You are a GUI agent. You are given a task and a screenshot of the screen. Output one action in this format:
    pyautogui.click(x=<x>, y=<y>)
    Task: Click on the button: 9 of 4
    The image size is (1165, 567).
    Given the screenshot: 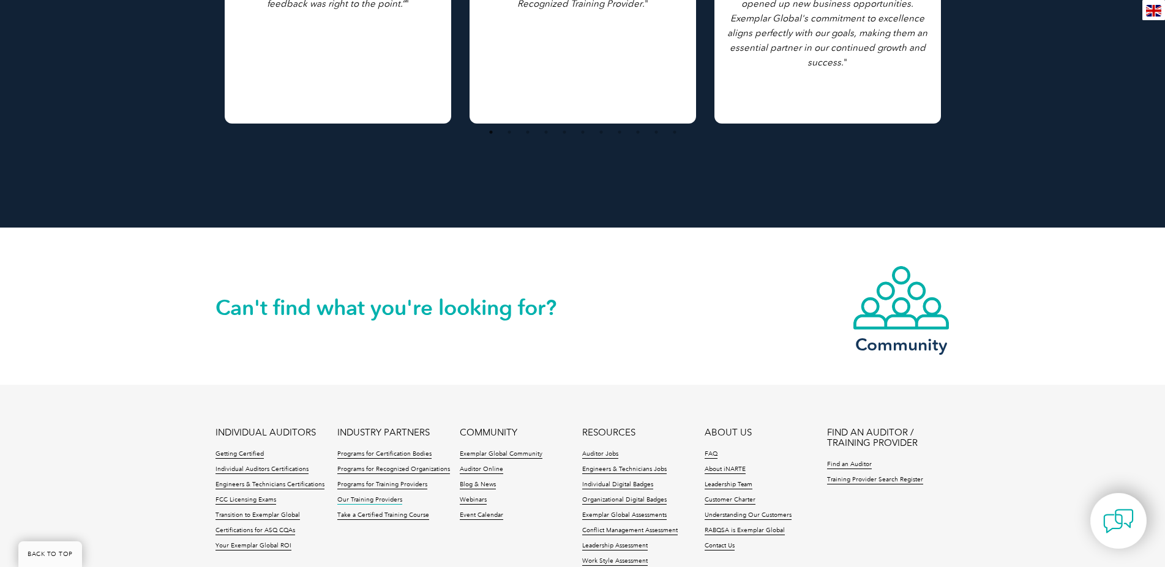 What is the action you would take?
    pyautogui.click(x=638, y=132)
    